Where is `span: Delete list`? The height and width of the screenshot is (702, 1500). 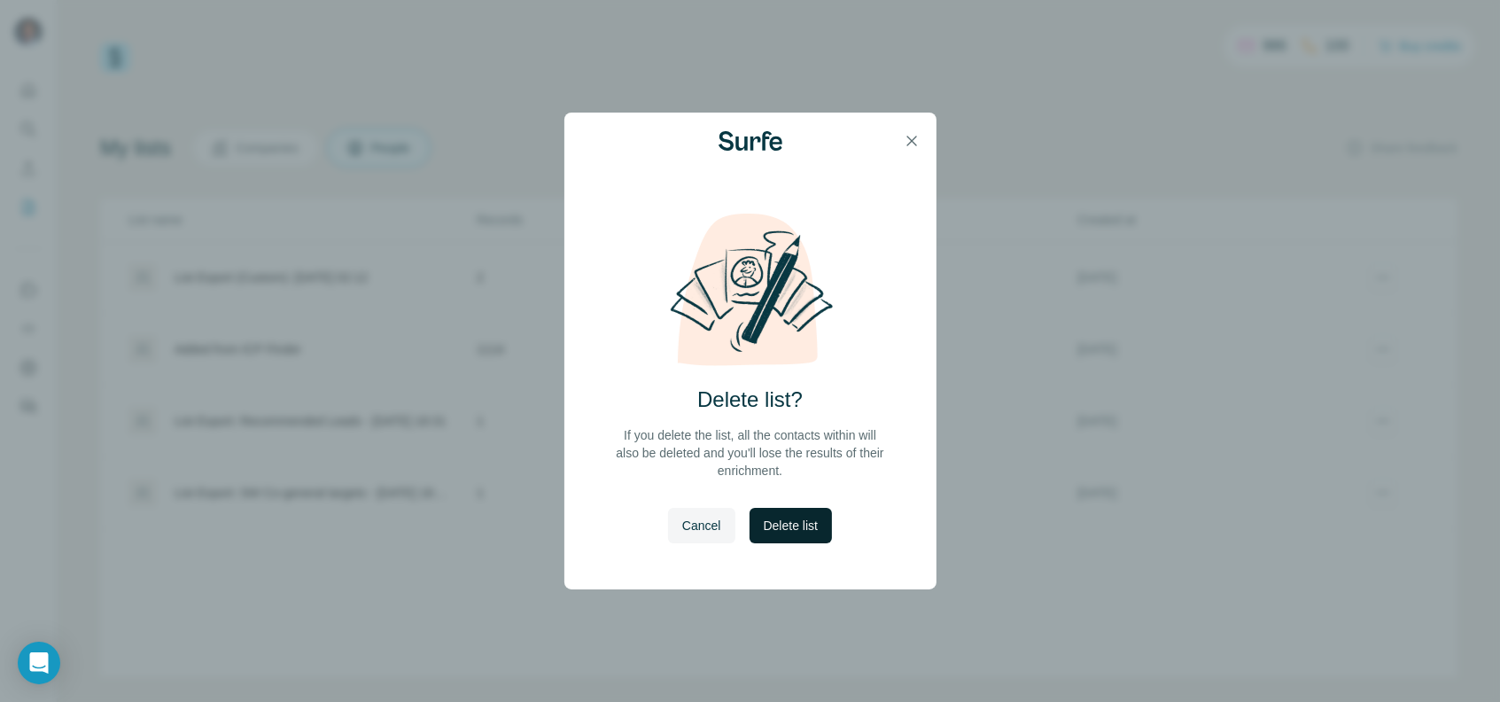
span: Delete list is located at coordinates (790, 526).